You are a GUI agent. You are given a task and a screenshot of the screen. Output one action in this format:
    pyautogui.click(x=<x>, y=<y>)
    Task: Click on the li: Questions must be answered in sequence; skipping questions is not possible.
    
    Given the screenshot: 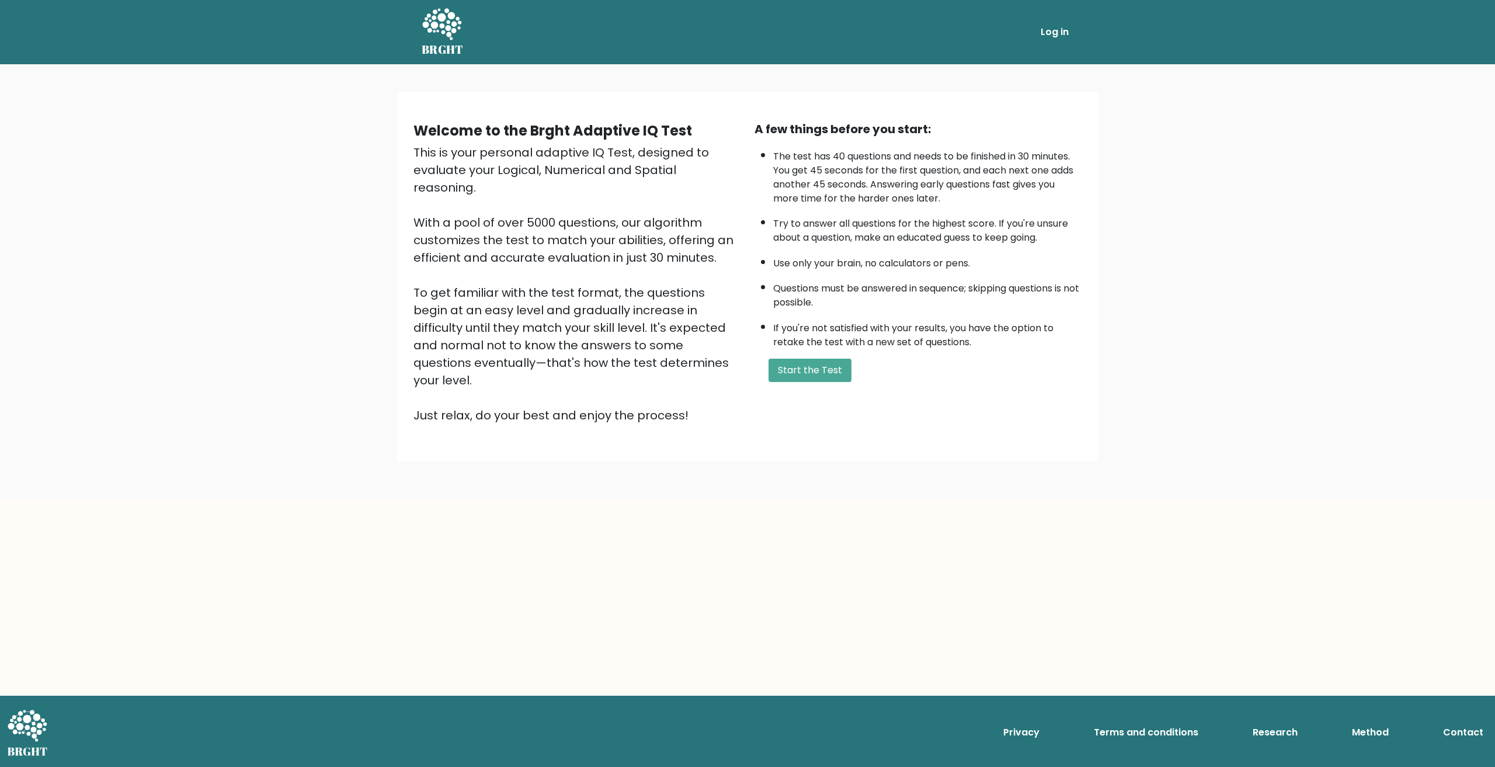 What is the action you would take?
    pyautogui.click(x=928, y=293)
    